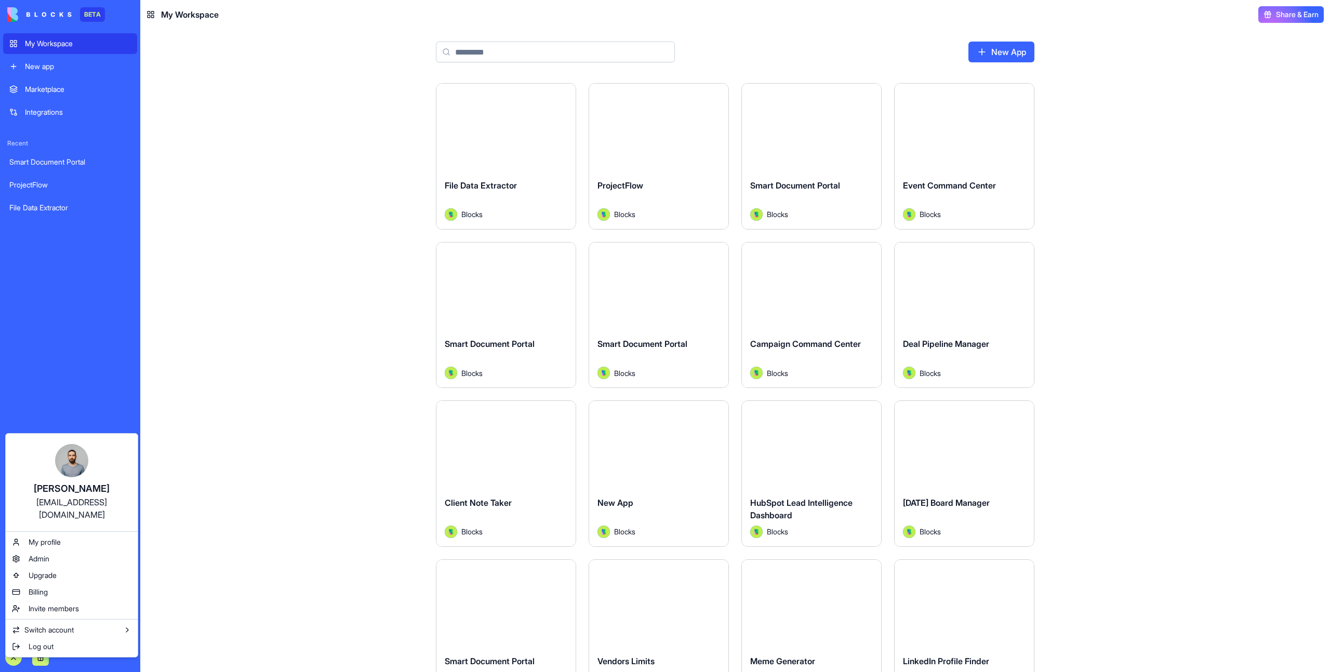 The height and width of the screenshot is (672, 1330). I want to click on span: Switch account, so click(49, 630).